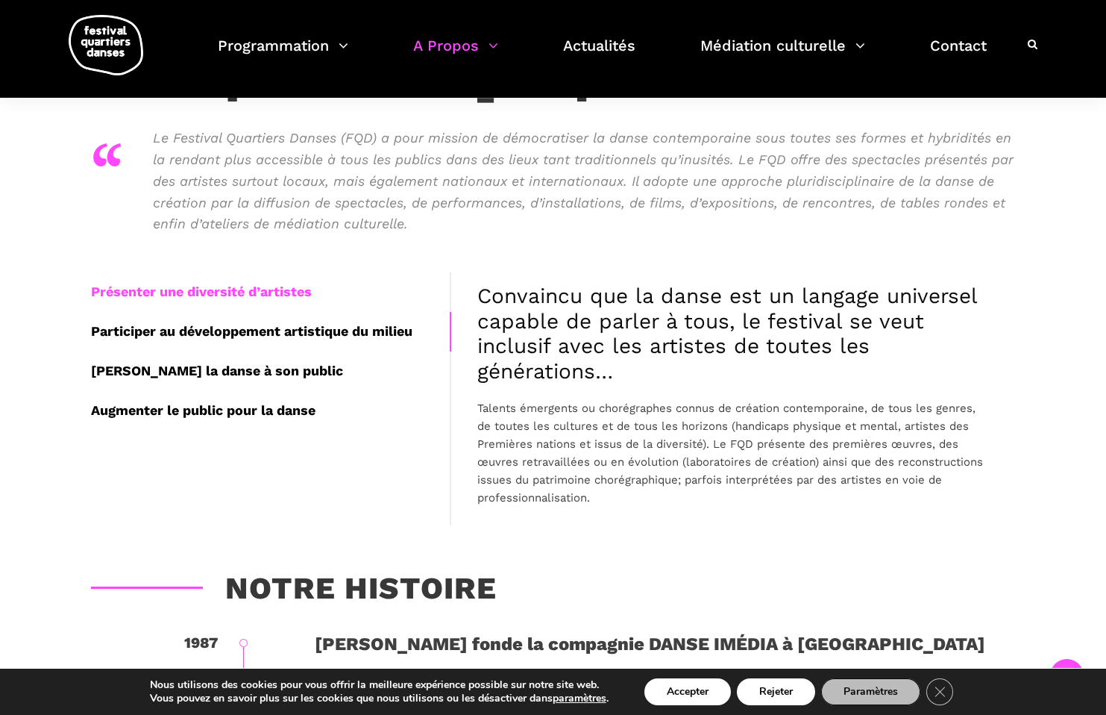 The image size is (1106, 715). I want to click on div: Participer au développement artistique du milieu, so click(270, 331).